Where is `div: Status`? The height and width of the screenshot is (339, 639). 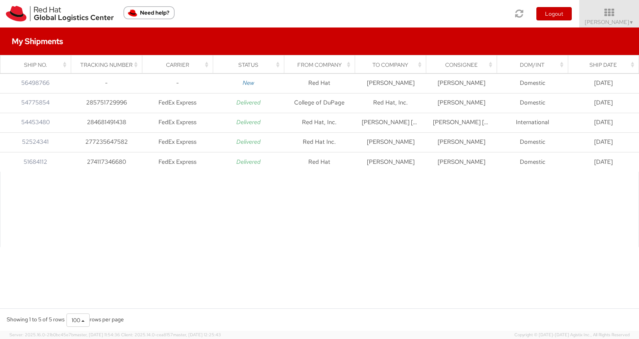 div: Status is located at coordinates (251, 65).